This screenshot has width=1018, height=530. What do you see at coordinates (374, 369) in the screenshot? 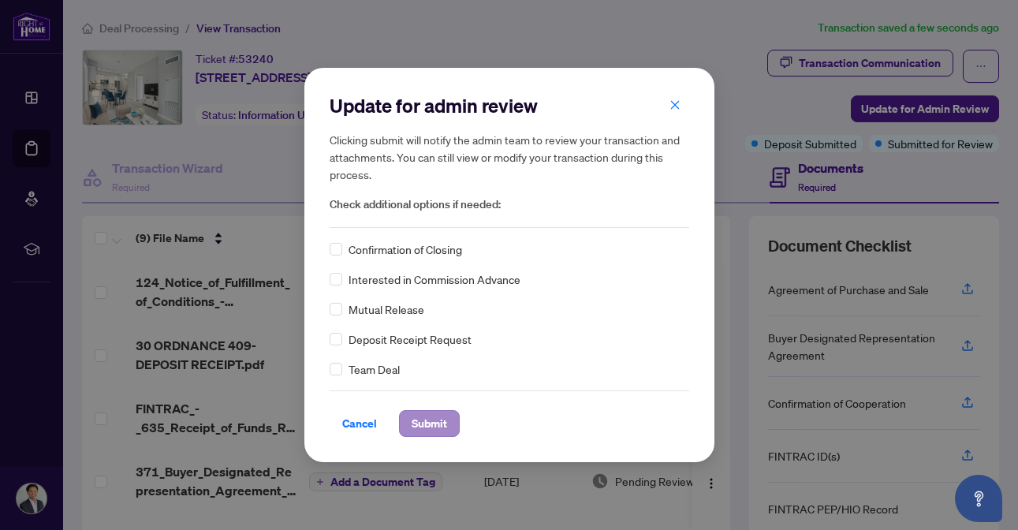
I see `span: Team Deal` at bounding box center [374, 369].